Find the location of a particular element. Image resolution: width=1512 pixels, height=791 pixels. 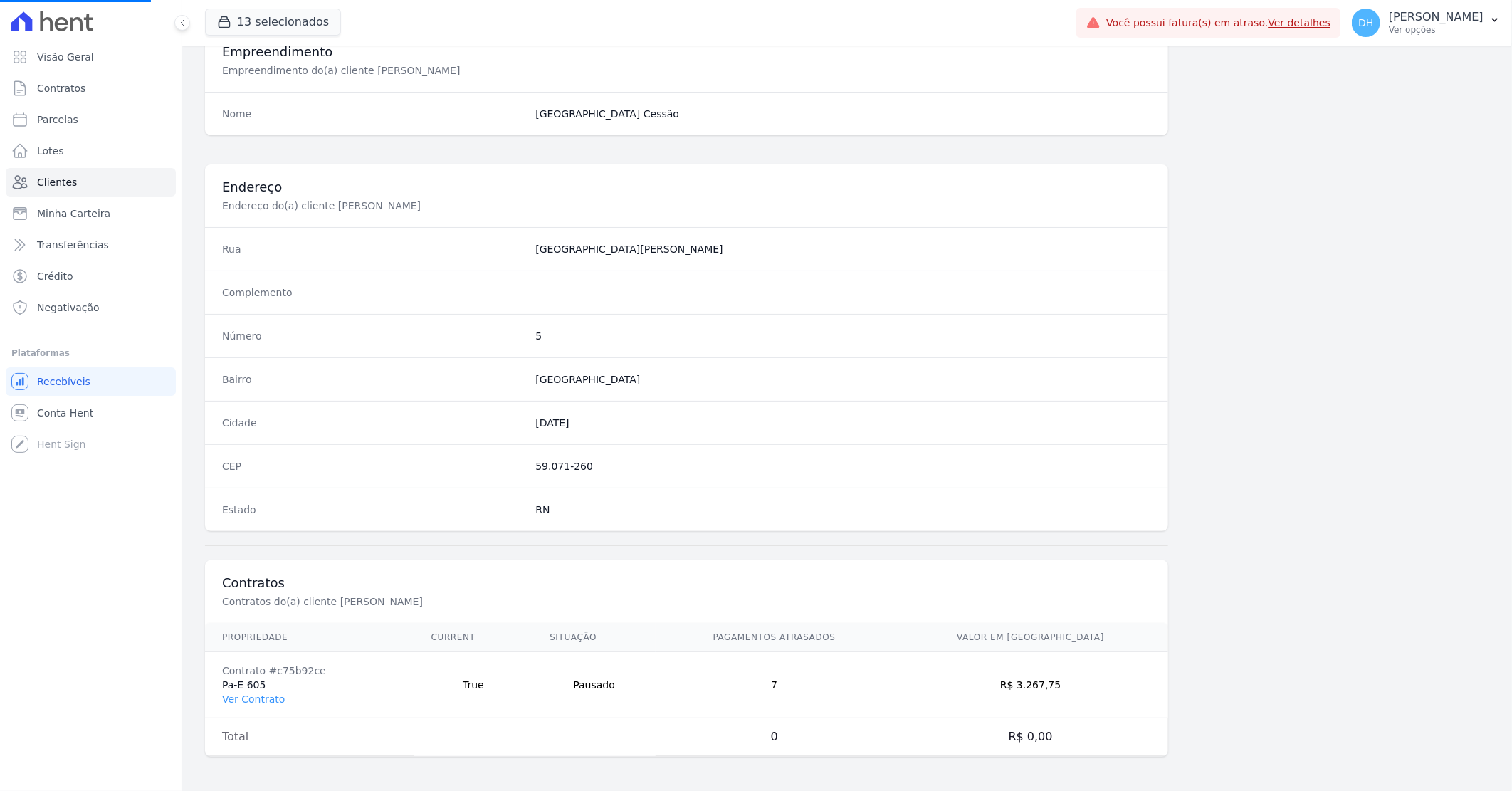

a: Parcelas is located at coordinates (90, 120).